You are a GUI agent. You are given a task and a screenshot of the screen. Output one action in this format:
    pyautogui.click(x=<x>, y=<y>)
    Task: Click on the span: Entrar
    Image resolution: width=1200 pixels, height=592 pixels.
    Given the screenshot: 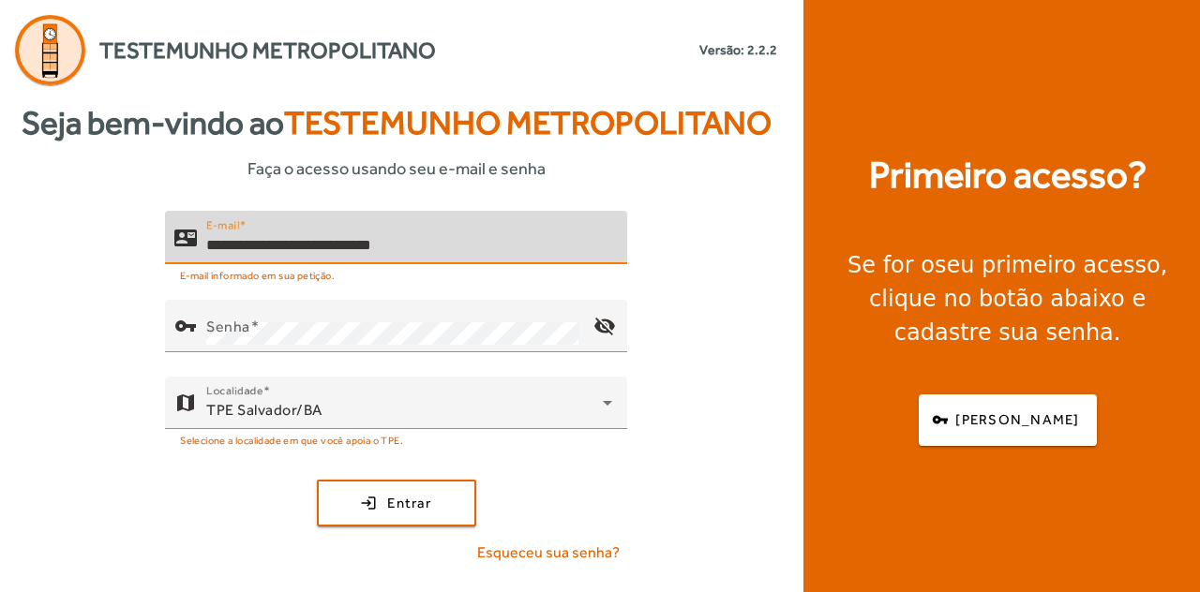 What is the action you would take?
    pyautogui.click(x=409, y=503)
    